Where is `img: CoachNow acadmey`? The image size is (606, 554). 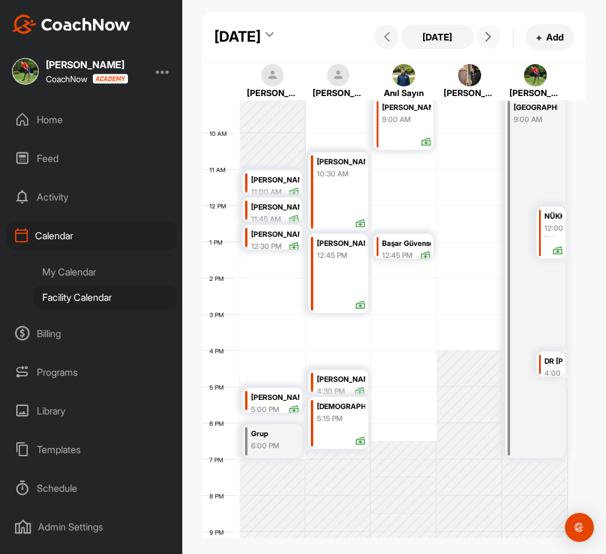 img: CoachNow acadmey is located at coordinates (110, 79).